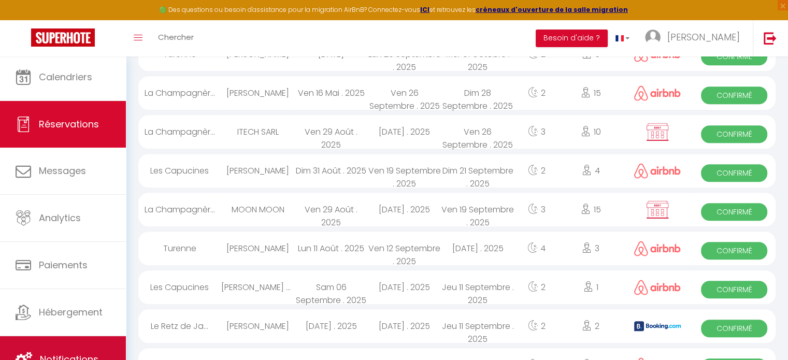  What do you see at coordinates (70, 312) in the screenshot?
I see `span: Hébergement` at bounding box center [70, 312].